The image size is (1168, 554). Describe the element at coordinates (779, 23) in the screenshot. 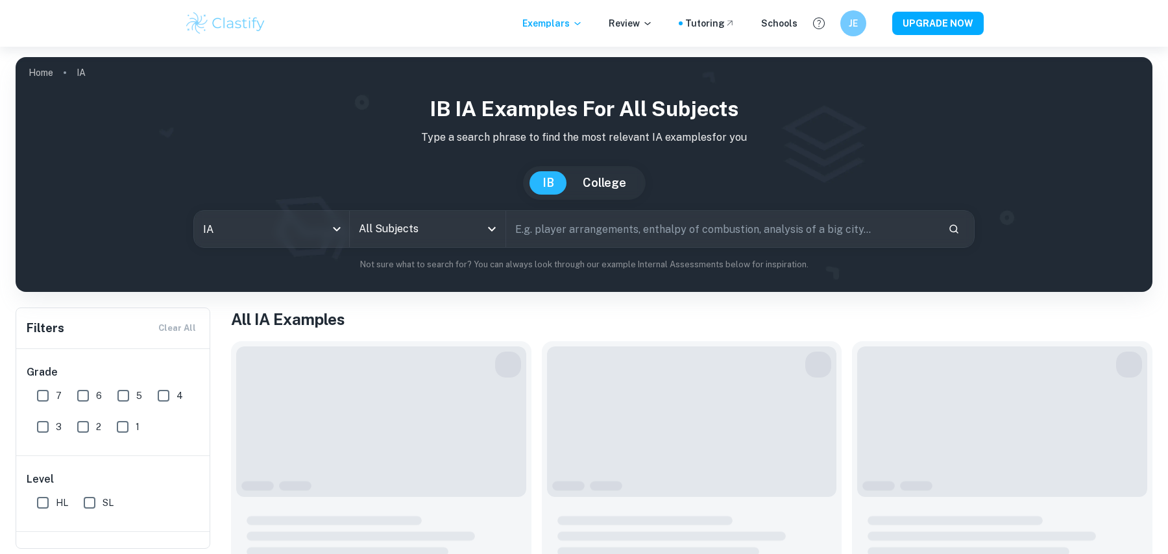

I see `div: Schools` at that location.